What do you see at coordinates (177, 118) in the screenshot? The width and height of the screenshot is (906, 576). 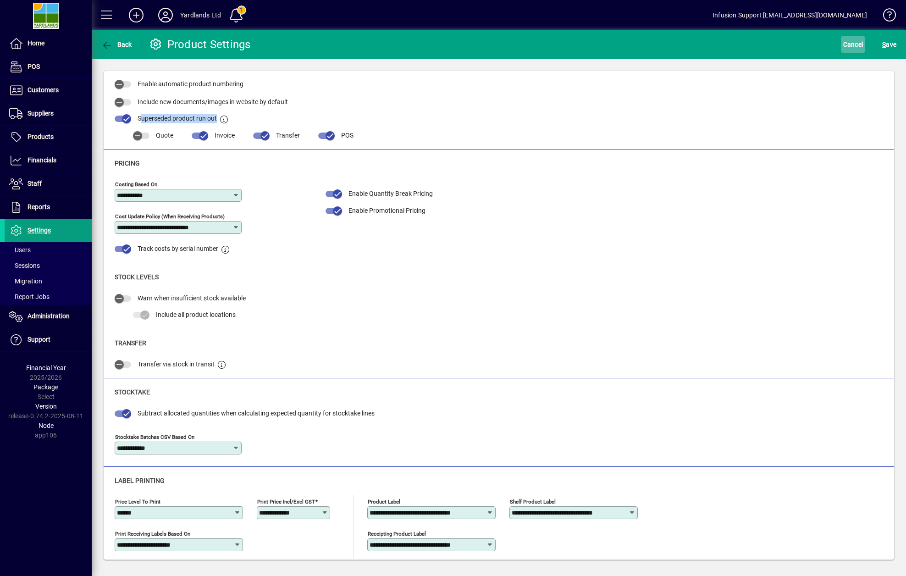 I see `span: Superseded product run out` at bounding box center [177, 118].